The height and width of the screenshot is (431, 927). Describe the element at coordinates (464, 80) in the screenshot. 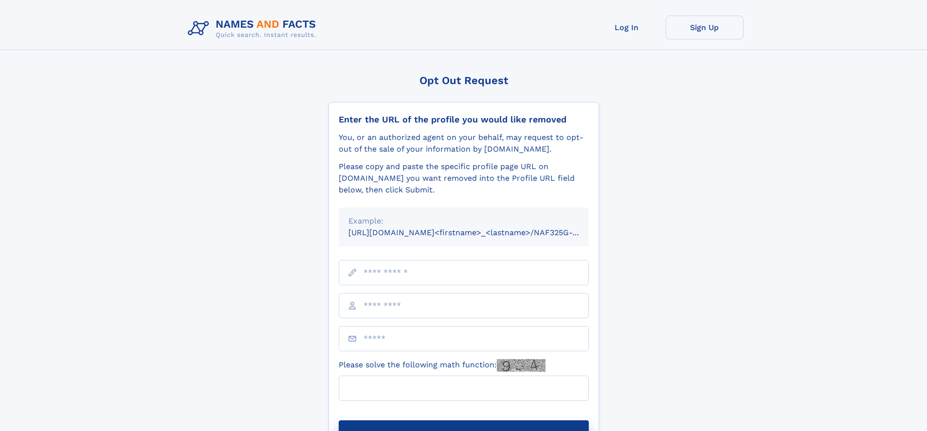

I see `div: Opt Out Request` at that location.